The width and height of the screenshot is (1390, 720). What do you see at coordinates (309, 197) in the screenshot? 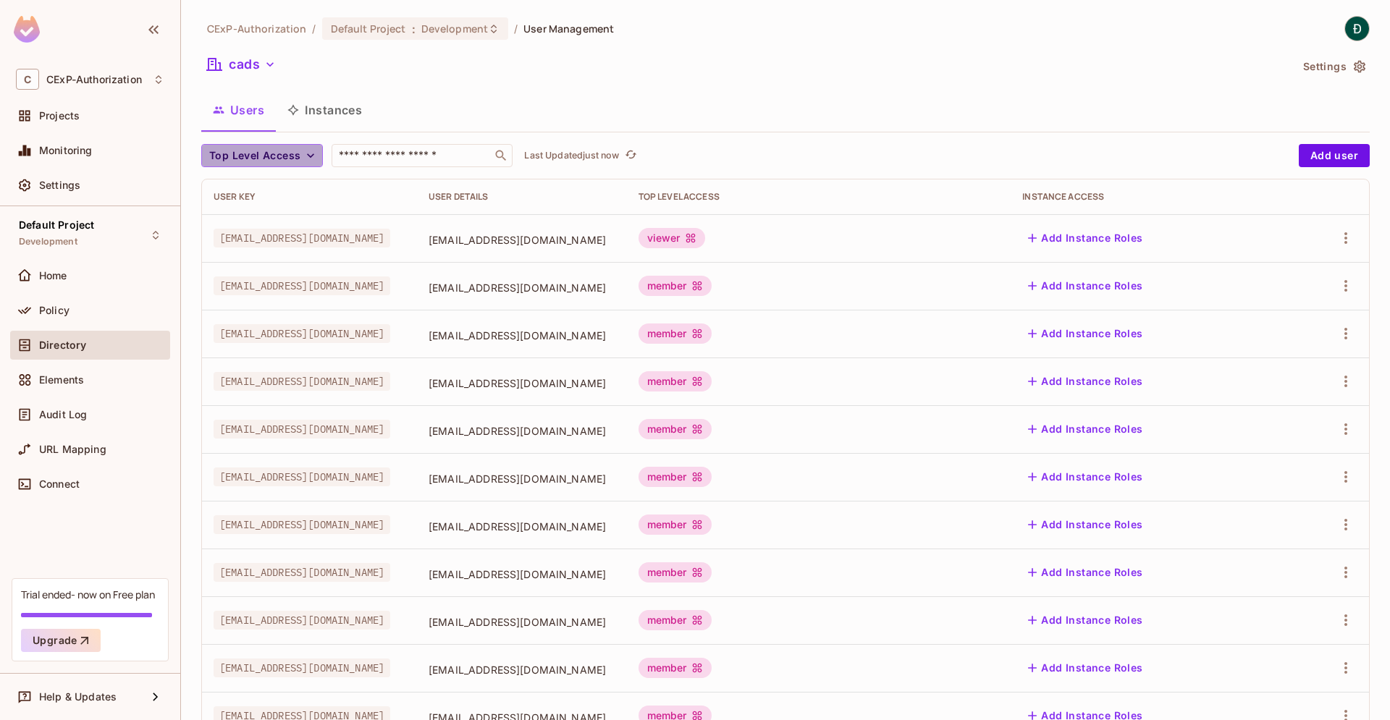
I see `div: User Key` at bounding box center [309, 197].